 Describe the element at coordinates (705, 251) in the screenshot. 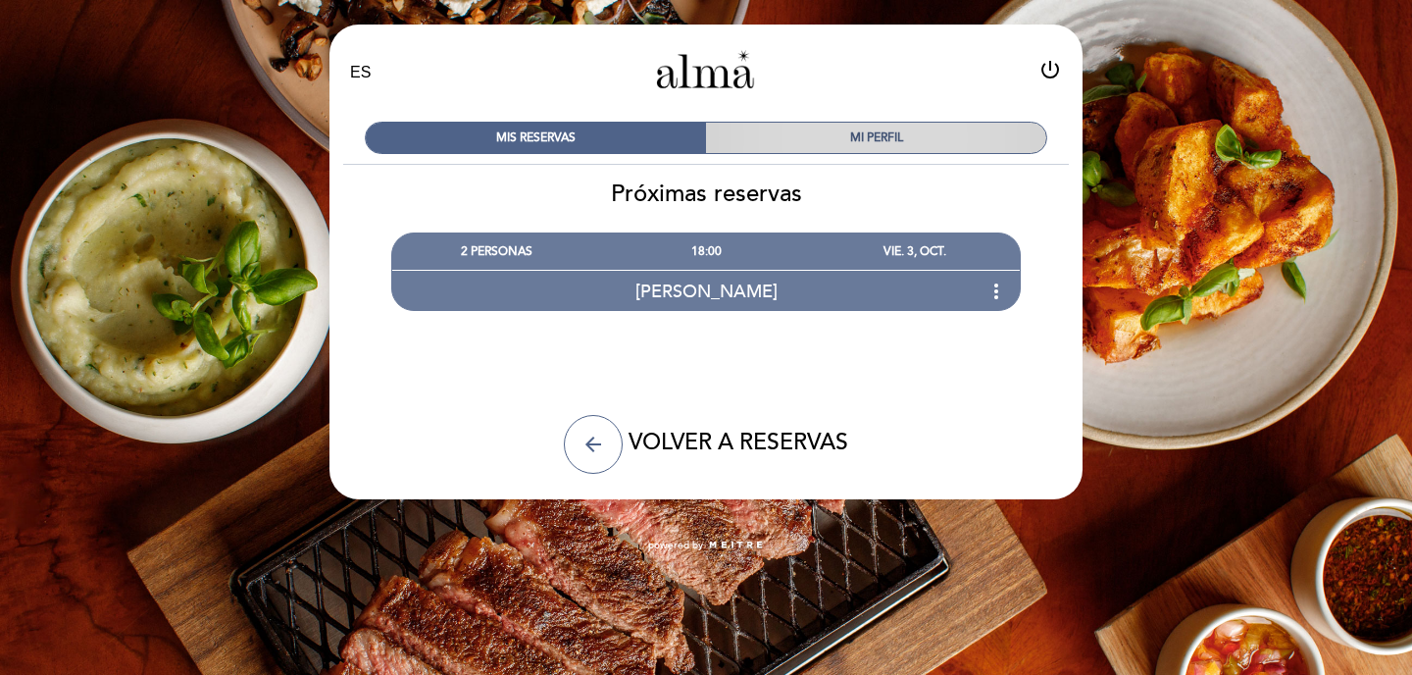

I see `div: 18:00` at that location.